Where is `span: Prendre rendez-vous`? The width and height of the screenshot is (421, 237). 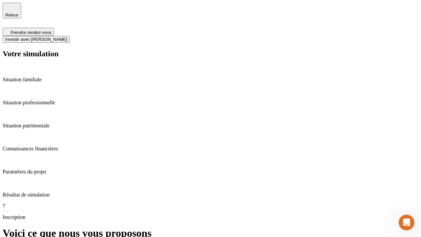
span: Prendre rendez-vous is located at coordinates (31, 32).